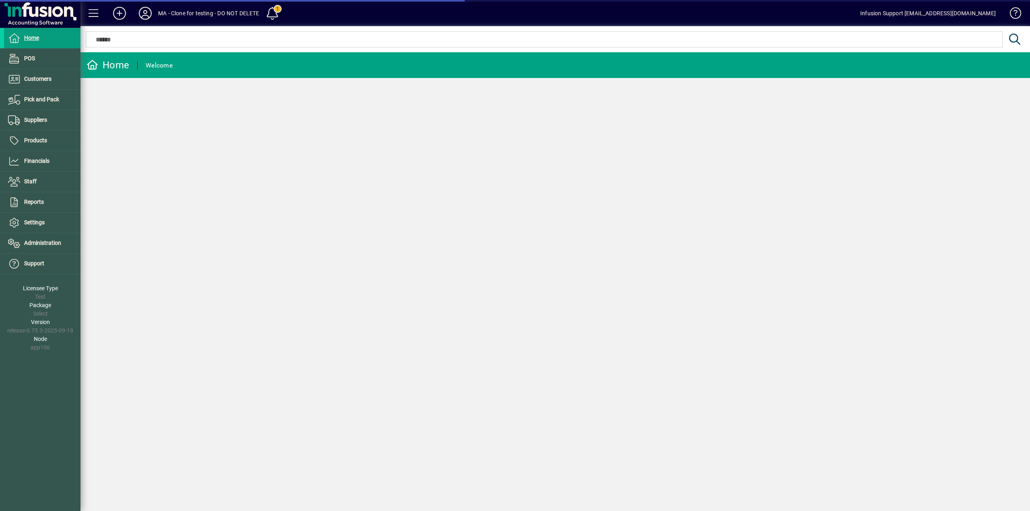  What do you see at coordinates (42, 120) in the screenshot?
I see `a: Suppliers` at bounding box center [42, 120].